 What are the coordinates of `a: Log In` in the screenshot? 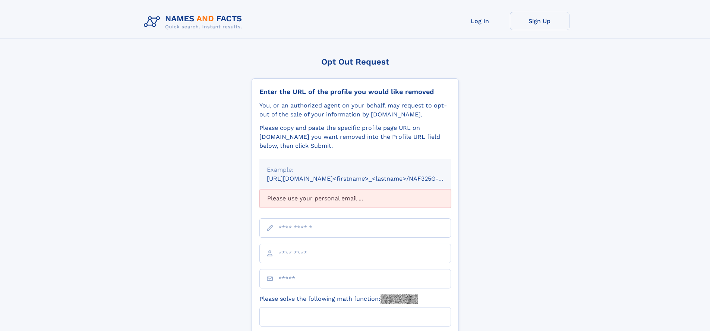 It's located at (480, 21).